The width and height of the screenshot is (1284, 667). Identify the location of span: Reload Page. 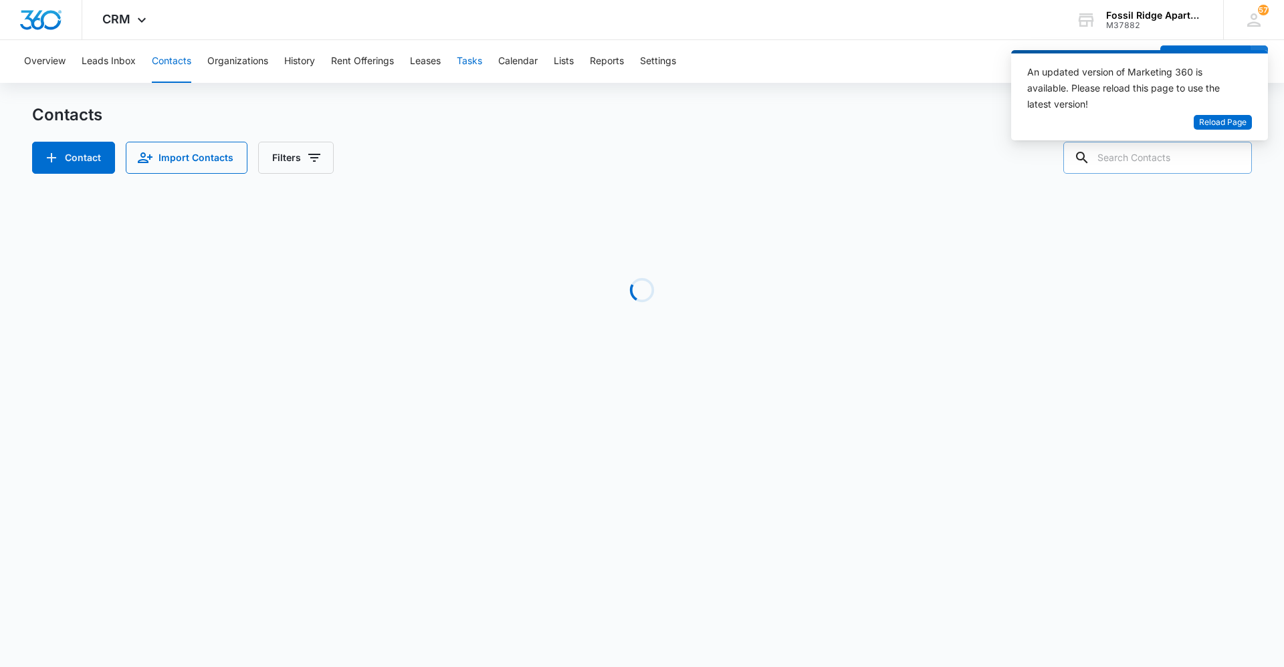
(1222, 122).